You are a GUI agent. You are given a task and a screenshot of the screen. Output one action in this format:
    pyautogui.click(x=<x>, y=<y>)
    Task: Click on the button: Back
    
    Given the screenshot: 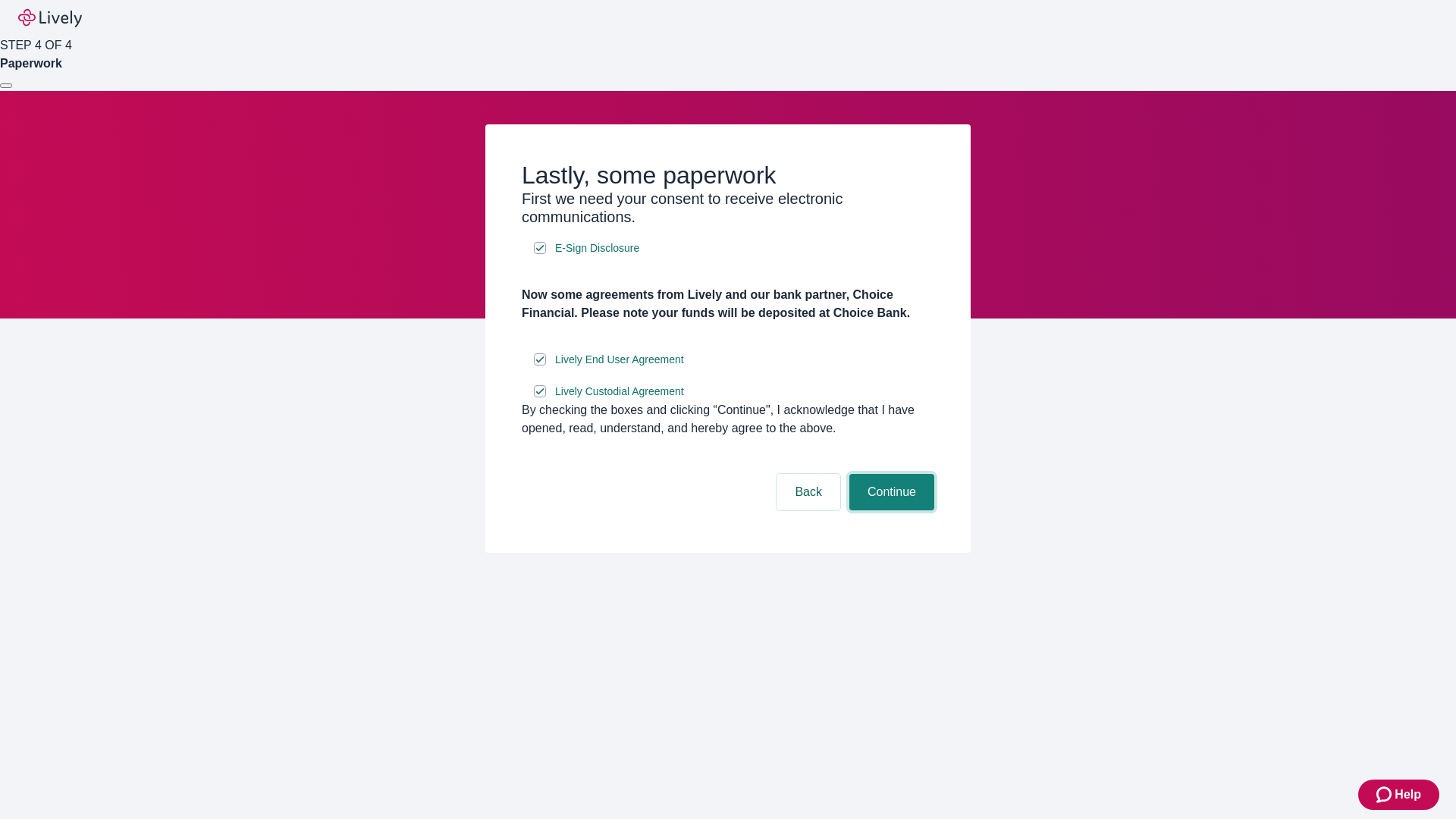 What is the action you would take?
    pyautogui.click(x=808, y=492)
    